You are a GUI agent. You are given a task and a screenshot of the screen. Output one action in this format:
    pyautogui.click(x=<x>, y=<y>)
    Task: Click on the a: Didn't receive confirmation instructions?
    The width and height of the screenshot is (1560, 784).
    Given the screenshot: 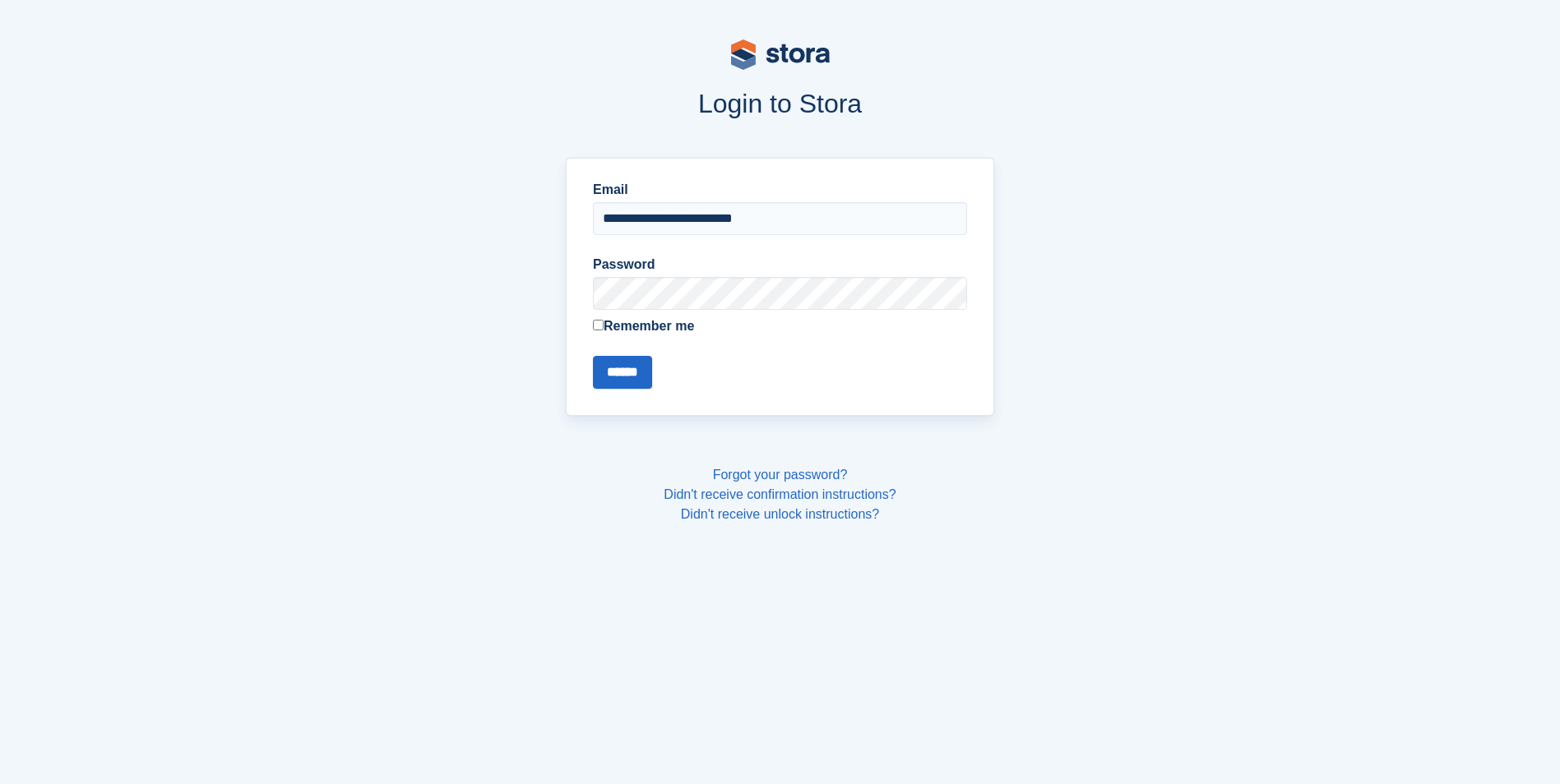 What is the action you would take?
    pyautogui.click(x=780, y=494)
    